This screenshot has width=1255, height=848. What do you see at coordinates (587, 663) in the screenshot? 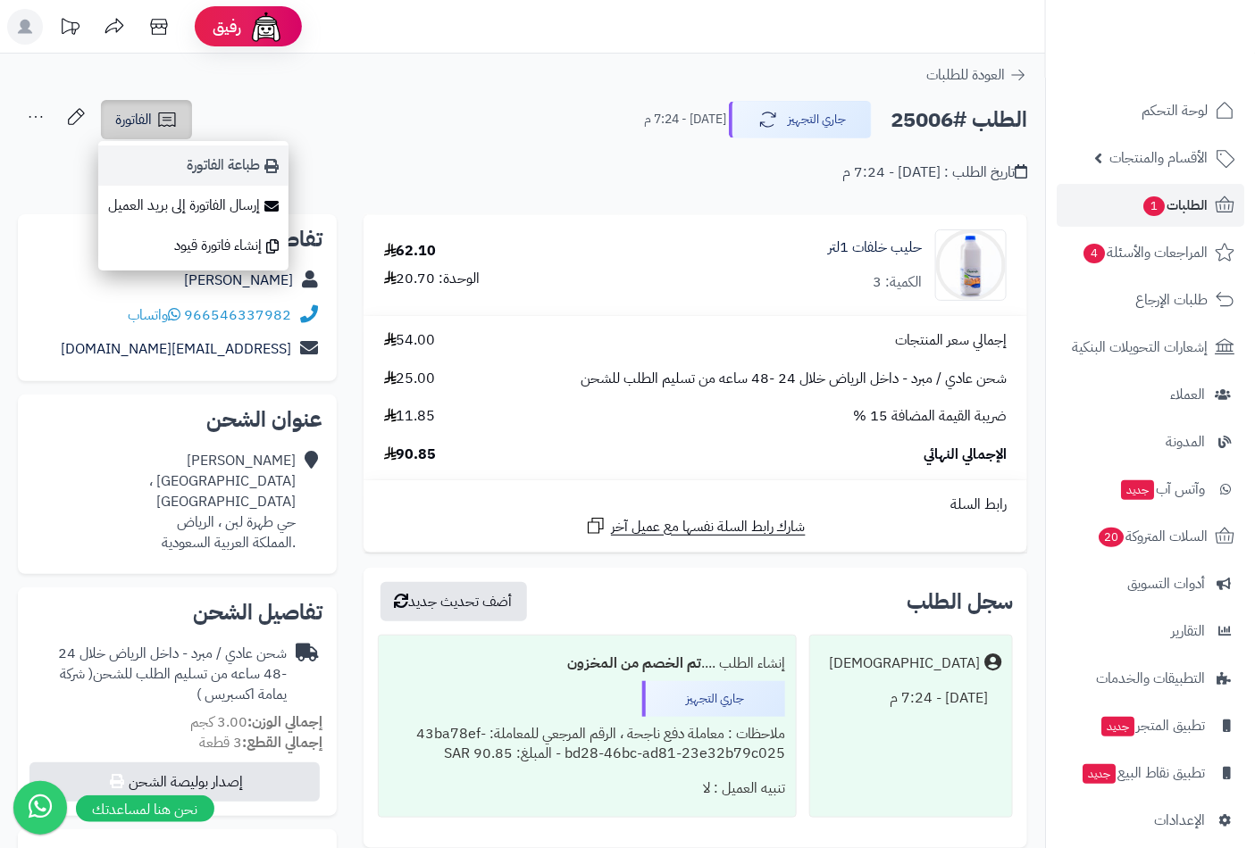
I see `div: إنشاء الطلب ....` at bounding box center [587, 663].